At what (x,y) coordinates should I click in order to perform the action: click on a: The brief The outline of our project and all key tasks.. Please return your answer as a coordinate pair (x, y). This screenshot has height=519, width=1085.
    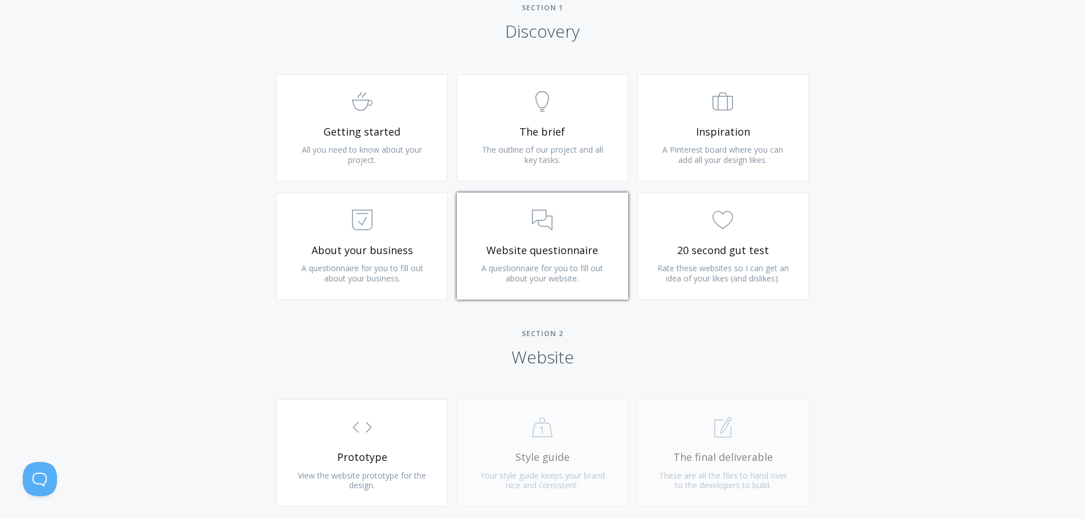
    Looking at the image, I should click on (542, 128).